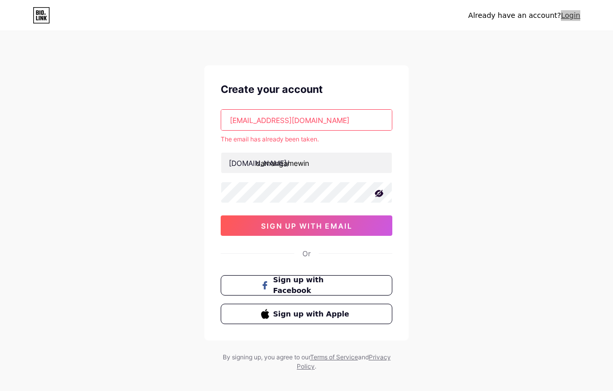 This screenshot has width=613, height=391. Describe the element at coordinates (307, 226) in the screenshot. I see `span: sign up with email` at that location.